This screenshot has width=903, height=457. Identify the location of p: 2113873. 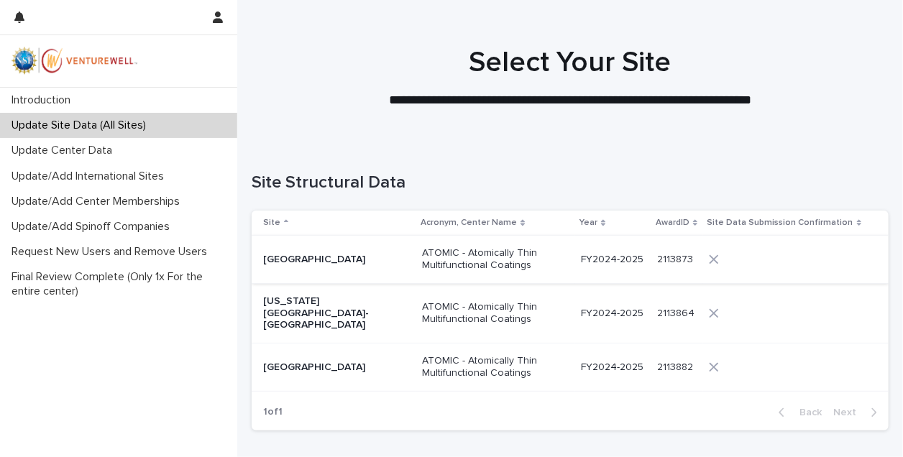
(677, 258).